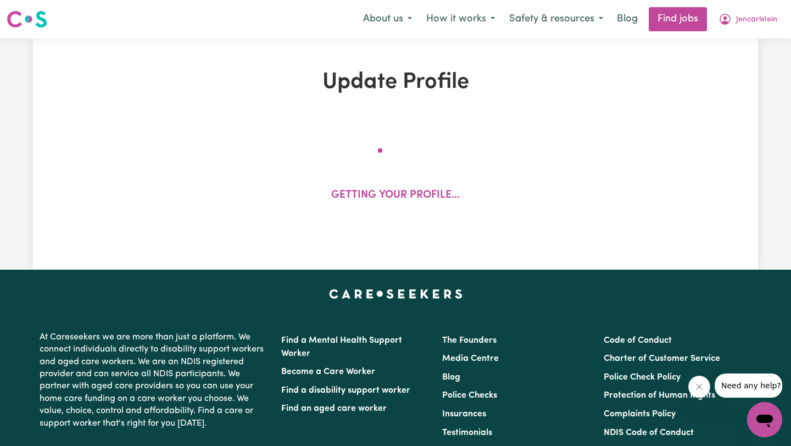 The height and width of the screenshot is (446, 791). I want to click on p: Getting your profile..., so click(395, 196).